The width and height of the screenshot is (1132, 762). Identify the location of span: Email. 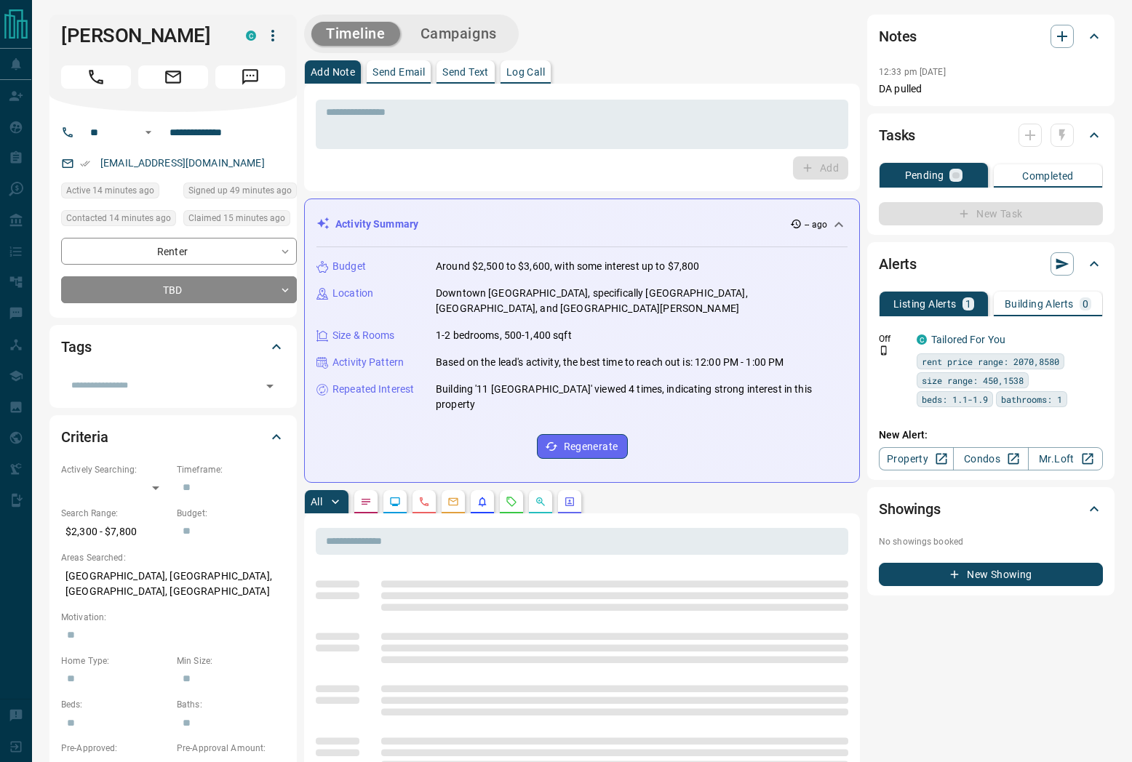
(173, 77).